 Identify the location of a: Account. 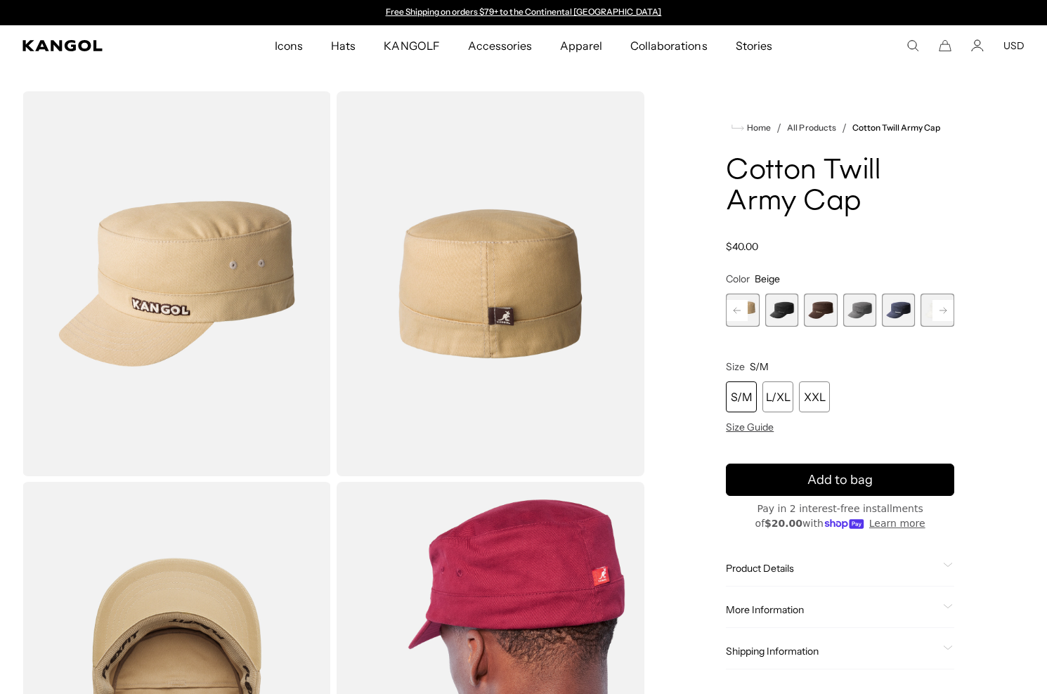
(977, 46).